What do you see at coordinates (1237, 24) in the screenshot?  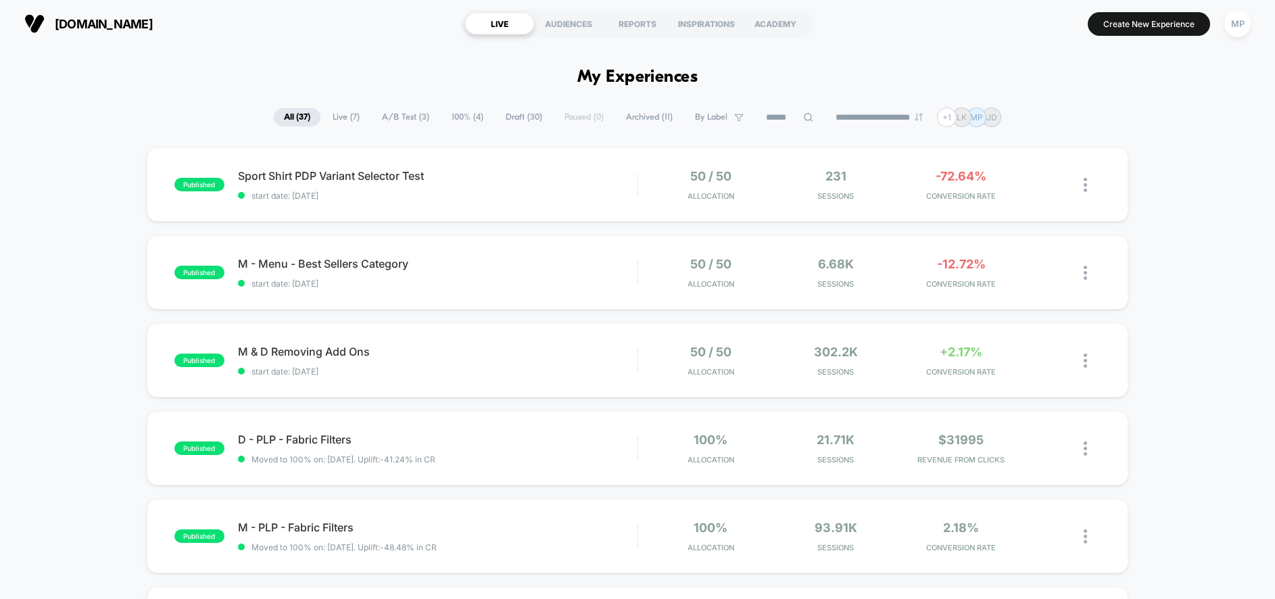 I see `button: MP` at bounding box center [1237, 24].